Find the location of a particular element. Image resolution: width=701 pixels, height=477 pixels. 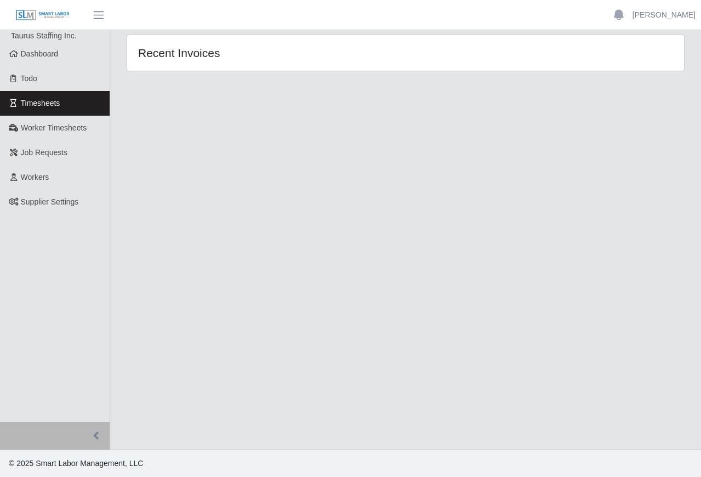

span: Worker Timesheets is located at coordinates (54, 128).